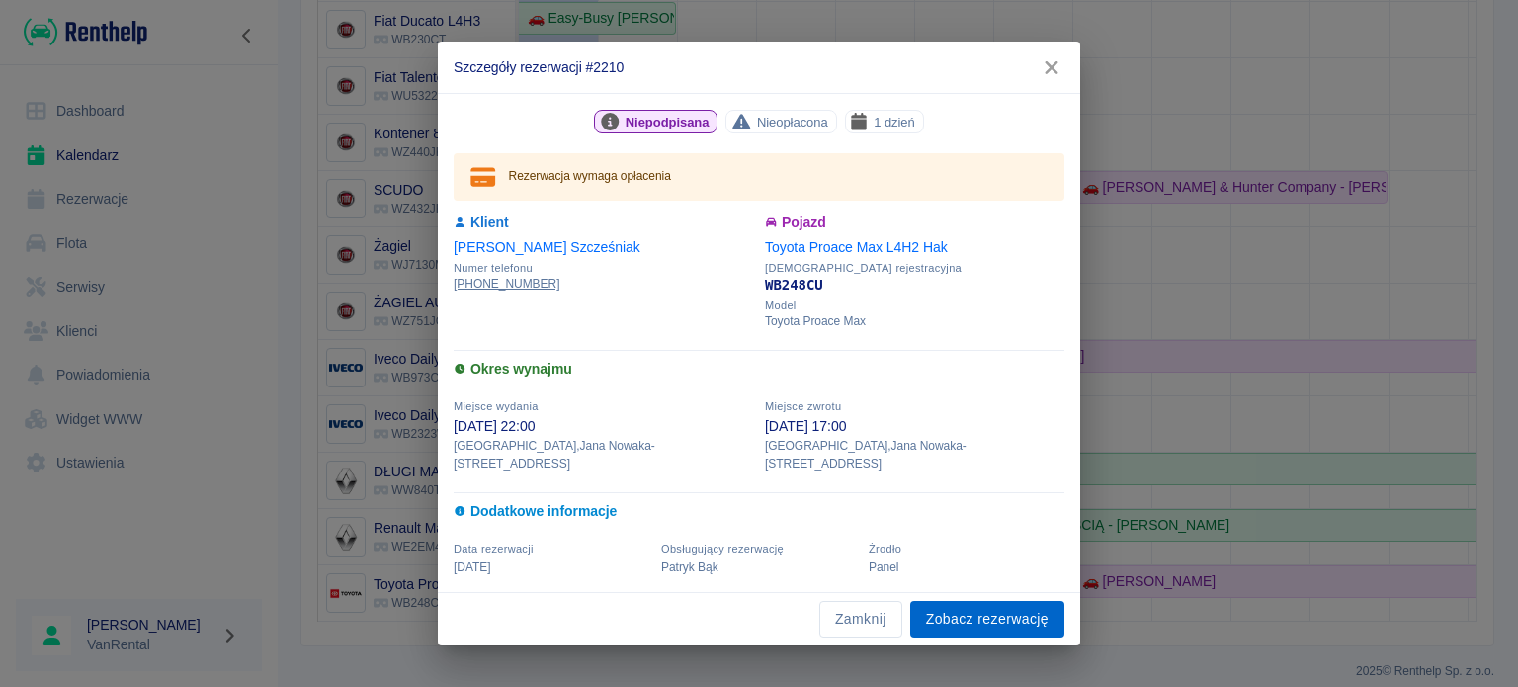 Image resolution: width=1518 pixels, height=687 pixels. What do you see at coordinates (802, 406) in the screenshot?
I see `span: Miejsce zwrotu` at bounding box center [802, 406].